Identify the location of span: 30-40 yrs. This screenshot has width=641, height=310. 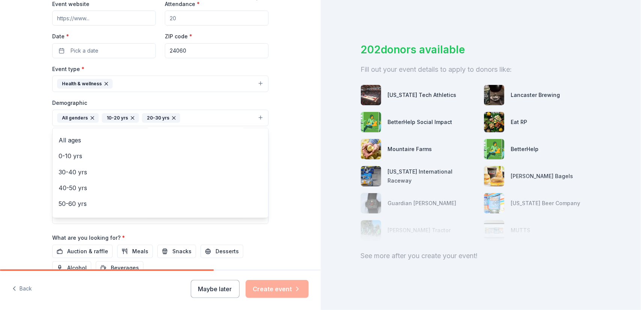
(160, 172).